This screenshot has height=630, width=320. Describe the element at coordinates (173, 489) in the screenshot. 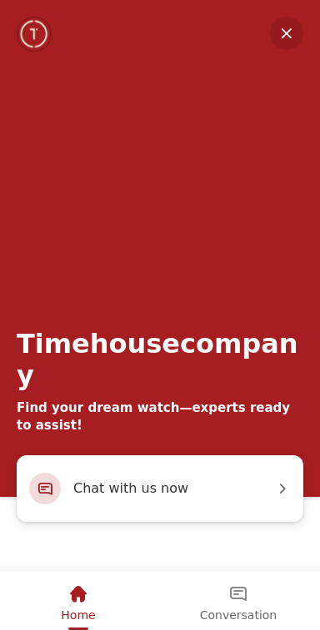

I see `span: Chat with us now` at that location.